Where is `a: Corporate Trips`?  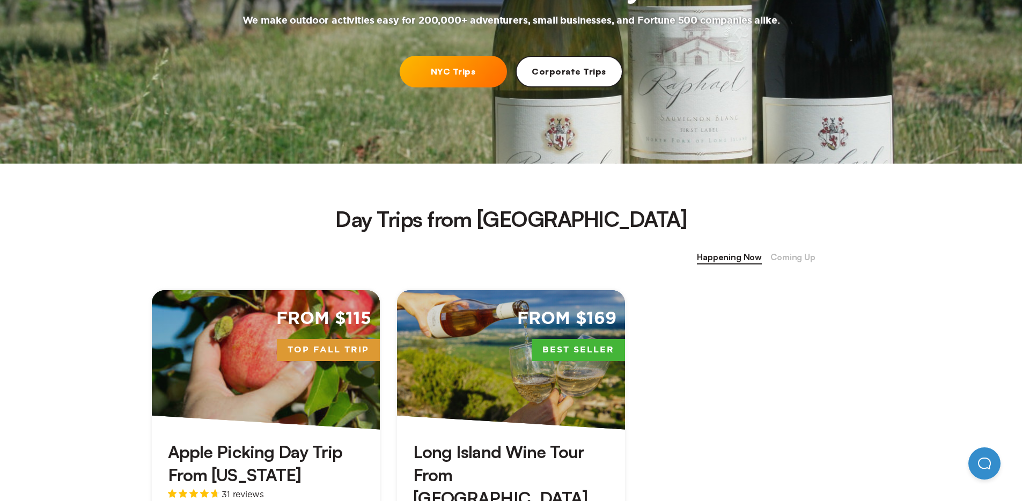
a: Corporate Trips is located at coordinates (569, 71).